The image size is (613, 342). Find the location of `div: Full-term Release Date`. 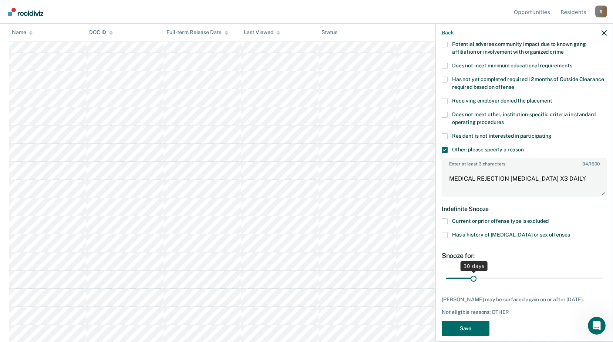

div: Full-term Release Date is located at coordinates (197, 33).